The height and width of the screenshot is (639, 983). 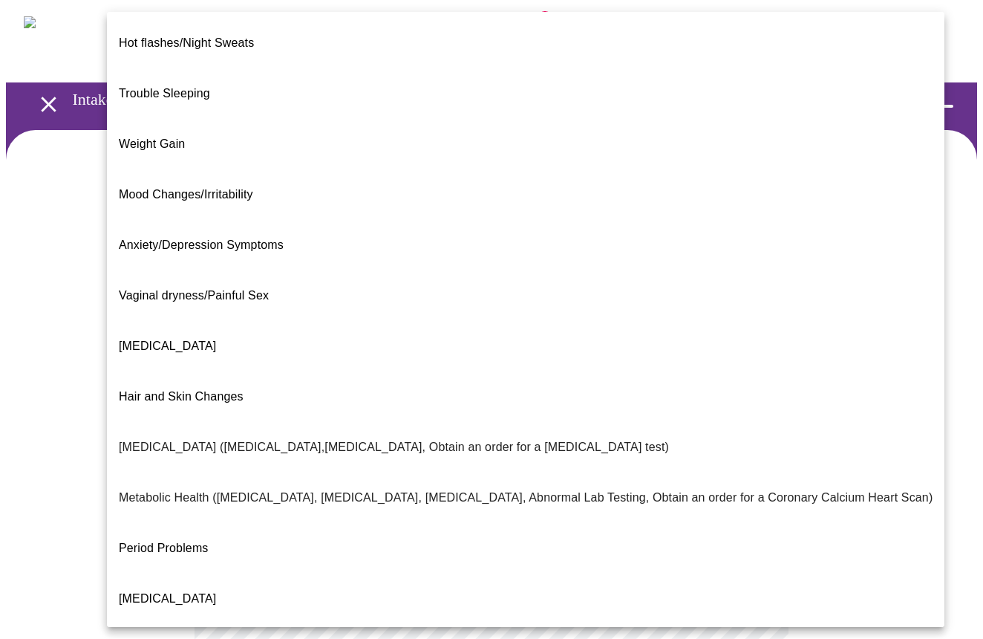 I want to click on span: Weight Gain, so click(x=151, y=143).